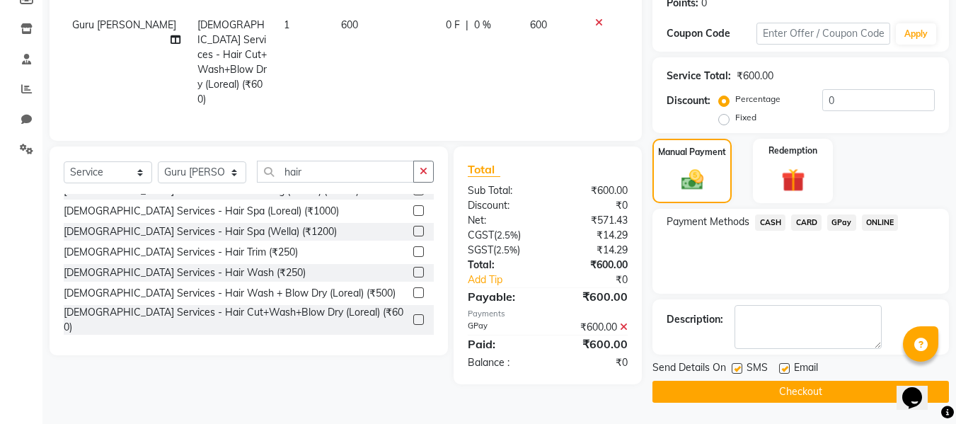 Image resolution: width=956 pixels, height=424 pixels. What do you see at coordinates (699, 76) in the screenshot?
I see `div: Service Total:` at bounding box center [699, 76].